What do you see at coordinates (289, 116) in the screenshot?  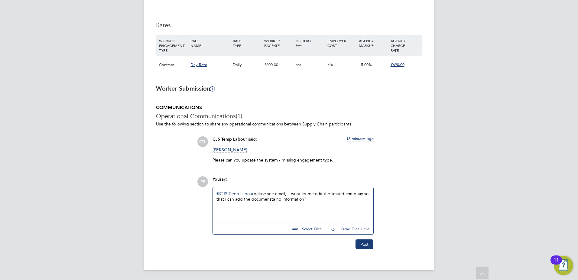 I see `h3: Operational Communications` at bounding box center [289, 116].